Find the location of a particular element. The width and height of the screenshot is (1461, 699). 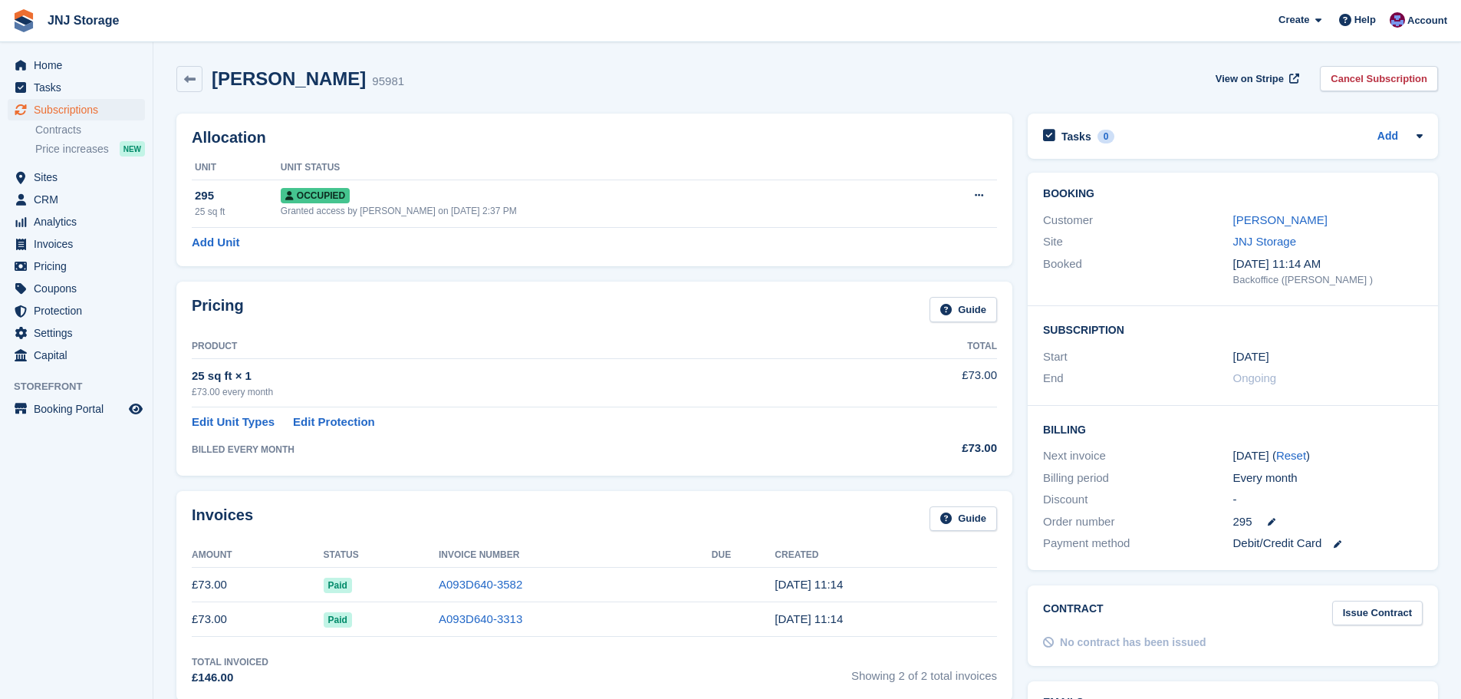

span: Home is located at coordinates (80, 65).